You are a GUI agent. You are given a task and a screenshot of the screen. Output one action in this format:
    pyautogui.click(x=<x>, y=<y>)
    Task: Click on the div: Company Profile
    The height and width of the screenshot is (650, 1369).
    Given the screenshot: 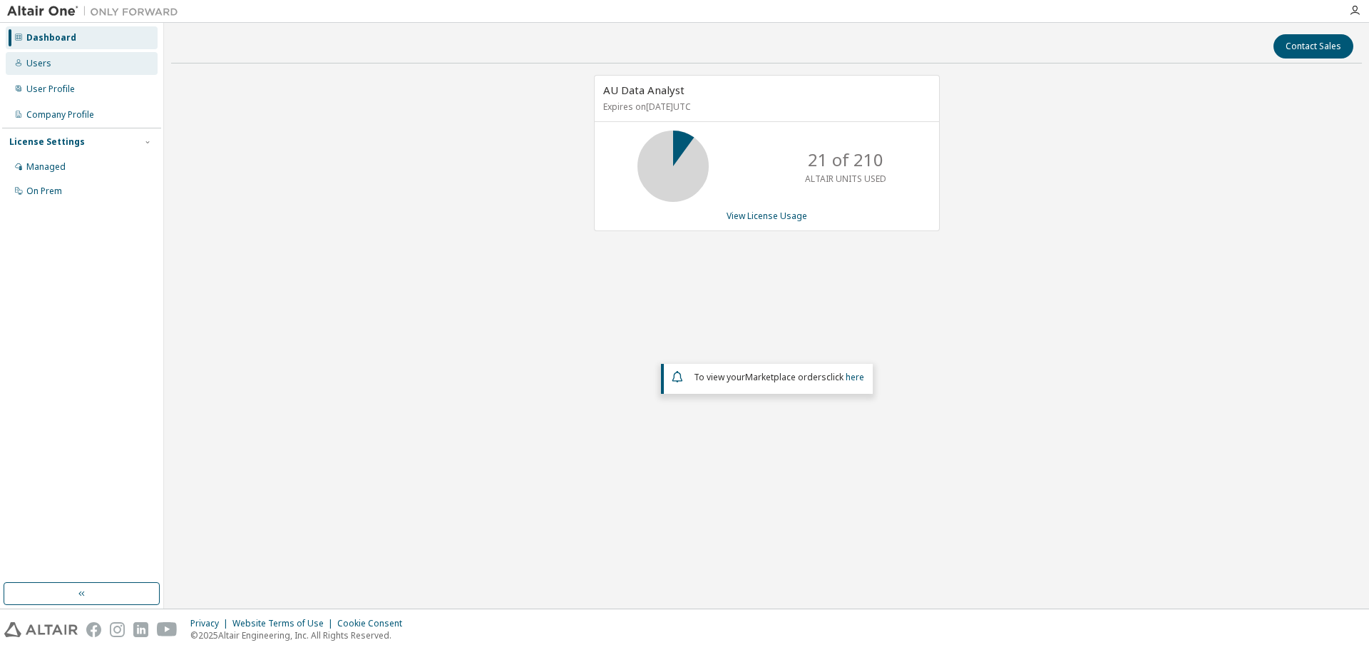 What is the action you would take?
    pyautogui.click(x=60, y=115)
    